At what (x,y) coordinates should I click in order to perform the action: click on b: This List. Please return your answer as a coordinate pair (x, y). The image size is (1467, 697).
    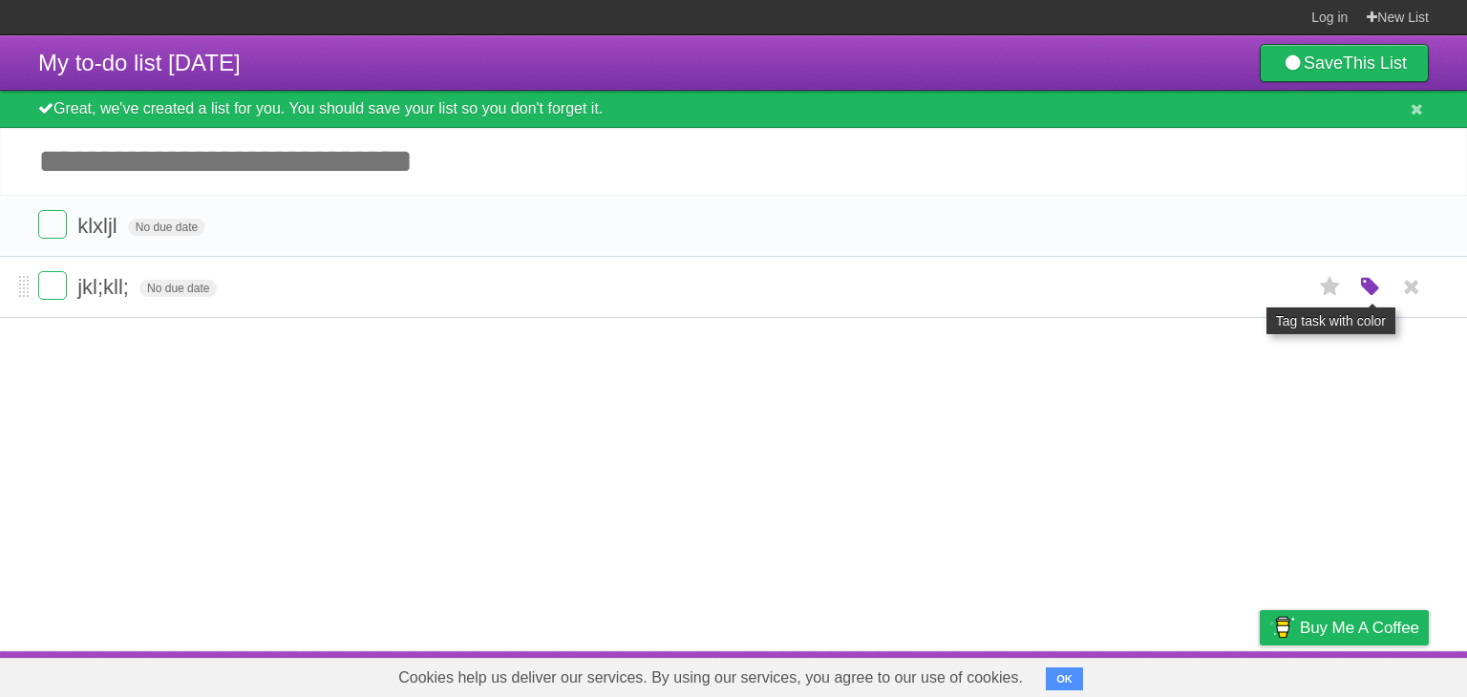
    Looking at the image, I should click on (1375, 63).